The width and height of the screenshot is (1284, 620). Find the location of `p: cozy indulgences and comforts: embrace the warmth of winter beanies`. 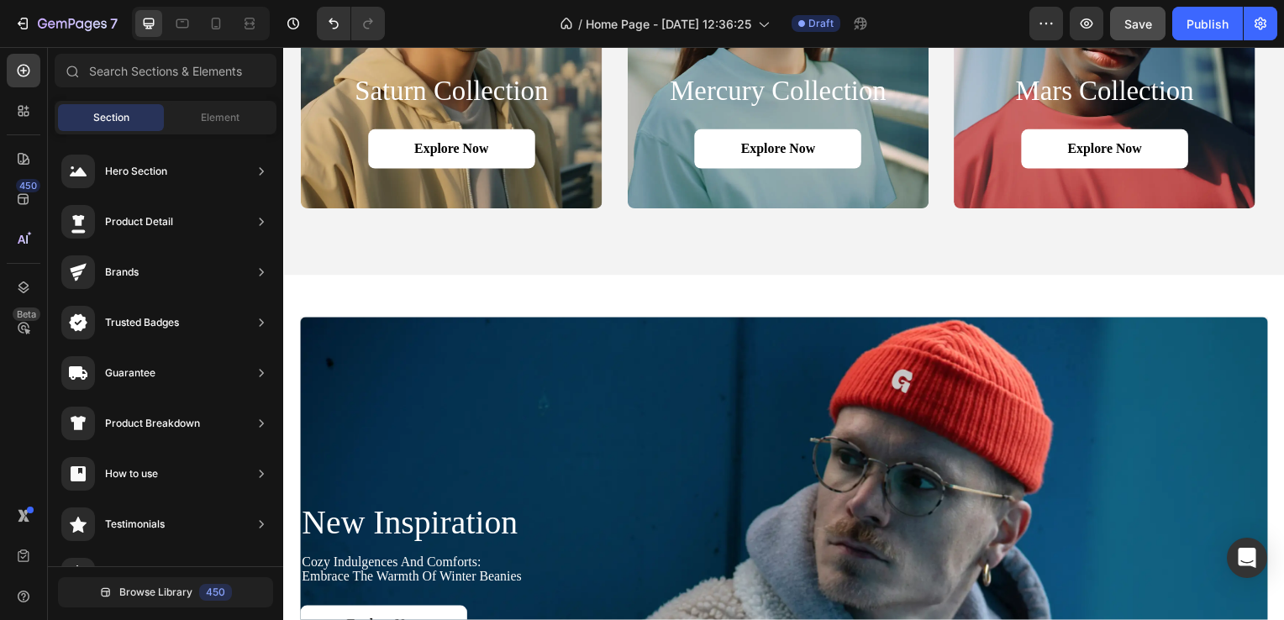

p: cozy indulgences and comforts: embrace the warmth of winter beanies is located at coordinates (504, 526).